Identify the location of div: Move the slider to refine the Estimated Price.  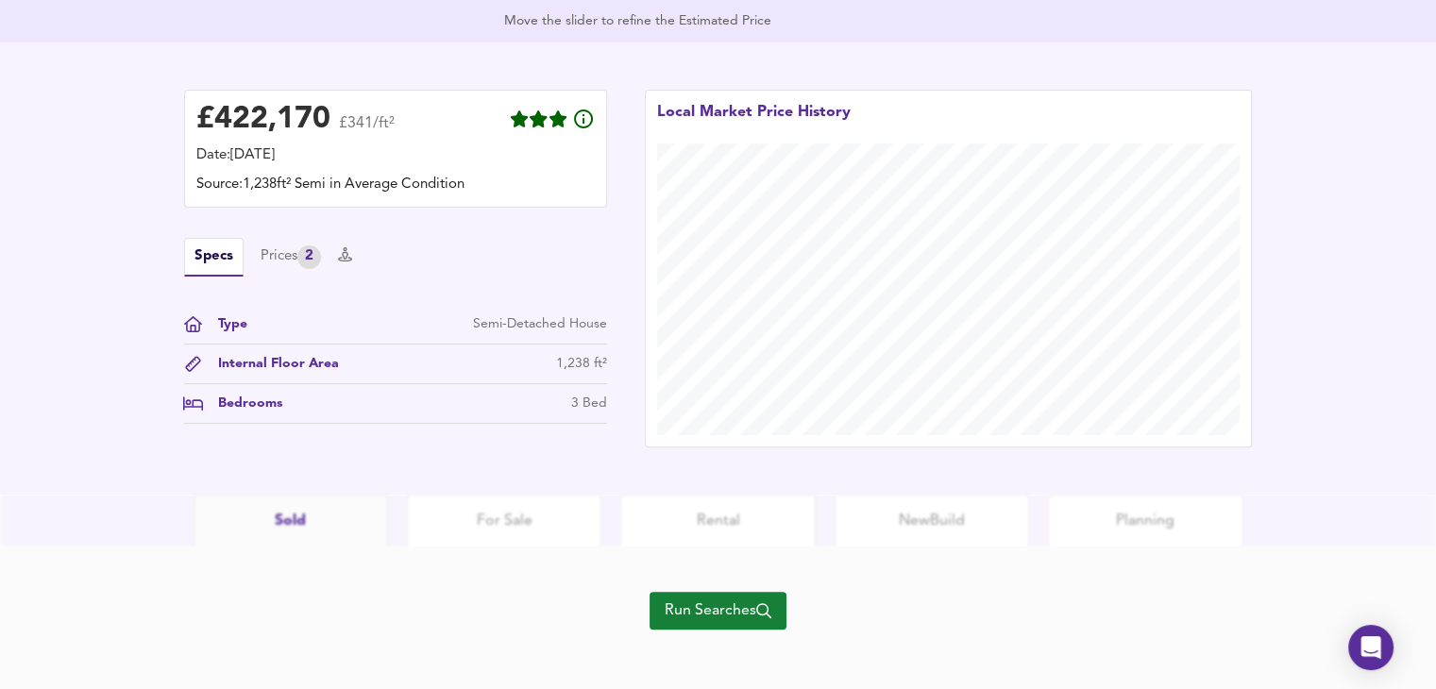
(637, 21).